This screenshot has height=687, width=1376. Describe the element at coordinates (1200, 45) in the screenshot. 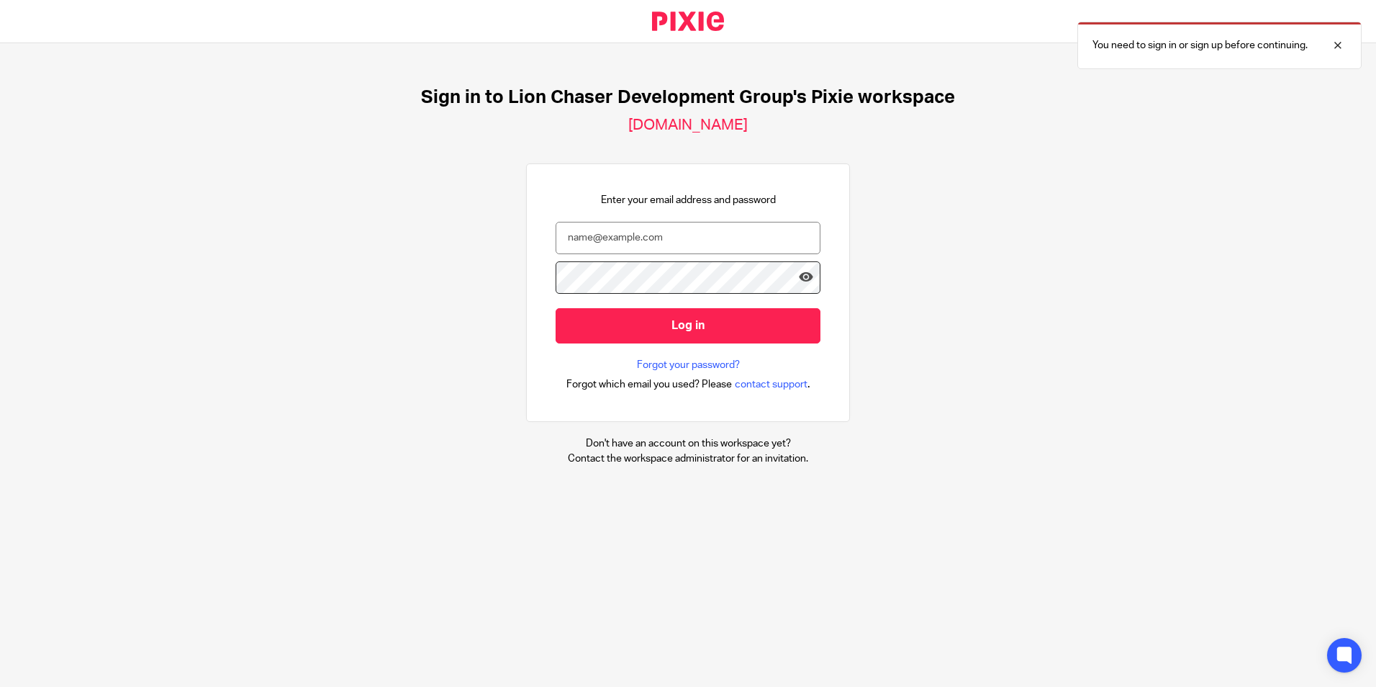

I see `p: You need to sign in or sign up before continuing.` at that location.